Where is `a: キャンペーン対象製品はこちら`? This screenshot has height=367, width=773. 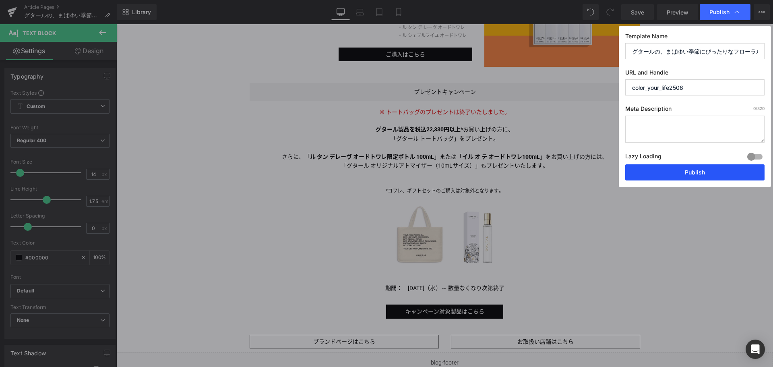
a: キャンペーン対象製品はこちら is located at coordinates (328, 287).